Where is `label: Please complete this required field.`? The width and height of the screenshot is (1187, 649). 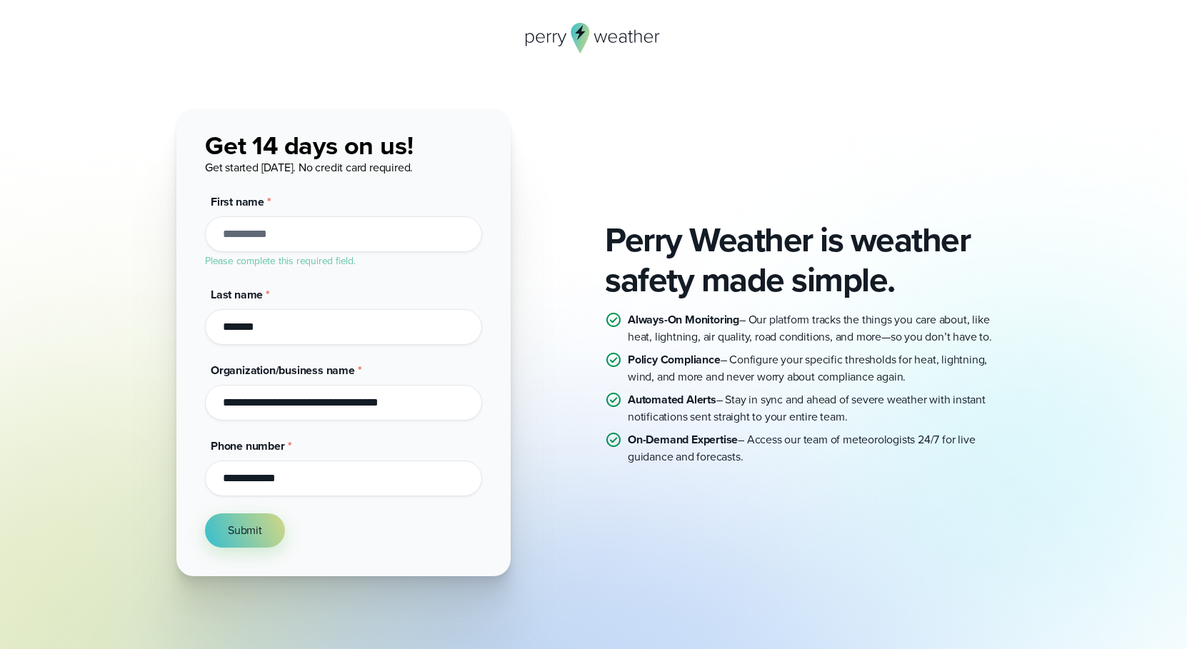
label: Please complete this required field. is located at coordinates (280, 261).